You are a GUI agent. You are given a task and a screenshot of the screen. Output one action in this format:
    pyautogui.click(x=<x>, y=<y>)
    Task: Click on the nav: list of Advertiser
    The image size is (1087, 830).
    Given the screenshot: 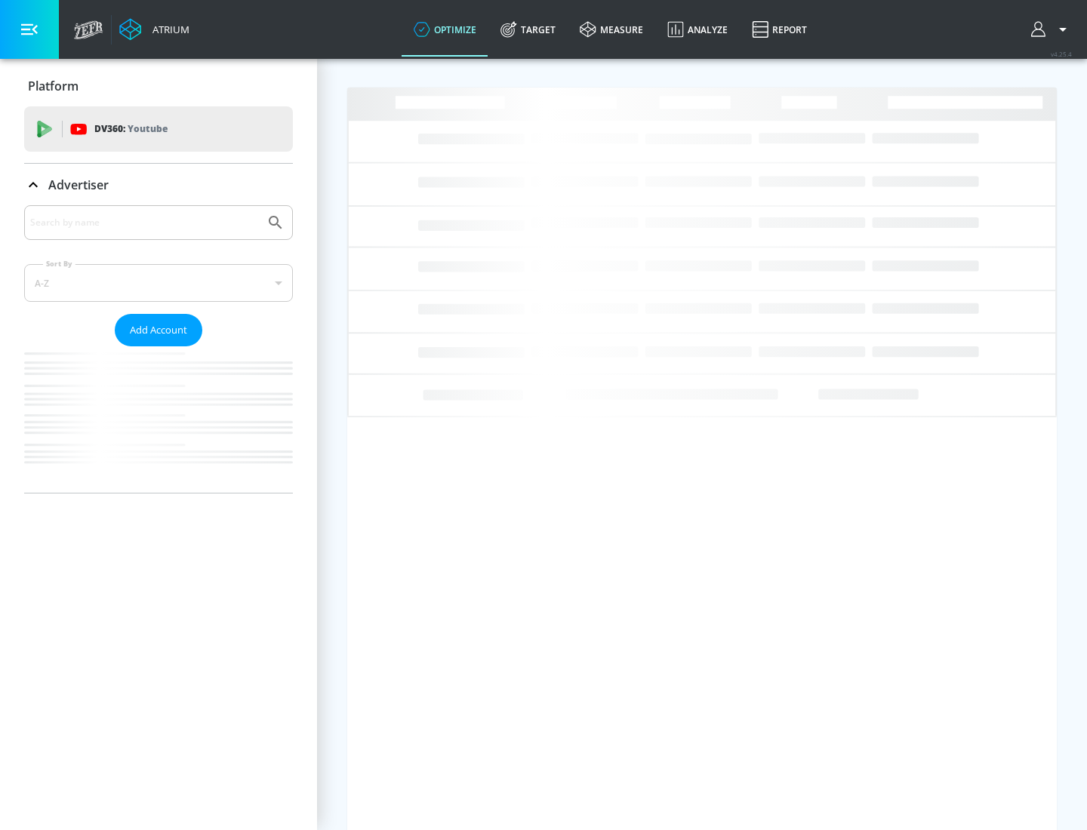 What is the action you would take?
    pyautogui.click(x=158, y=420)
    